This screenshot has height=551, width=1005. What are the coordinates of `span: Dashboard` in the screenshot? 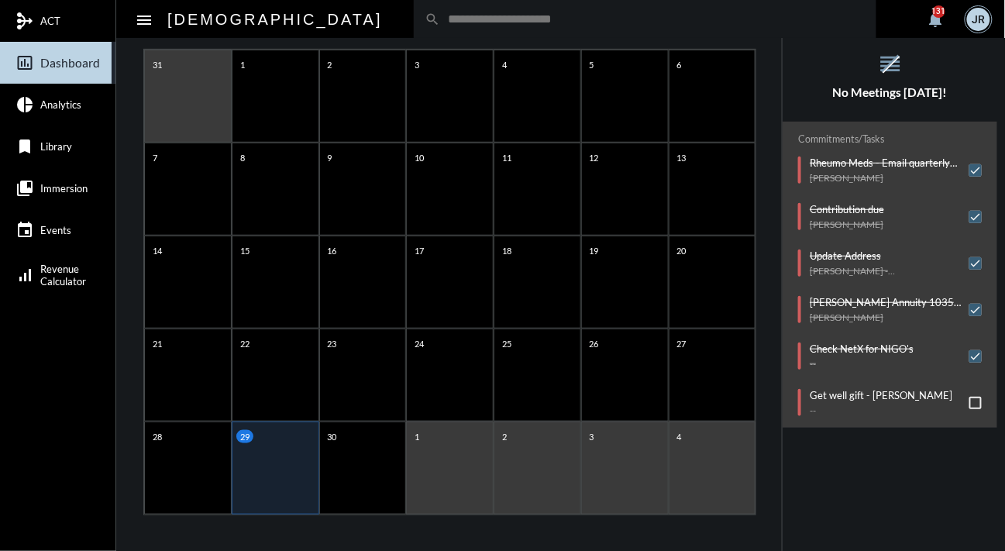 It's located at (70, 63).